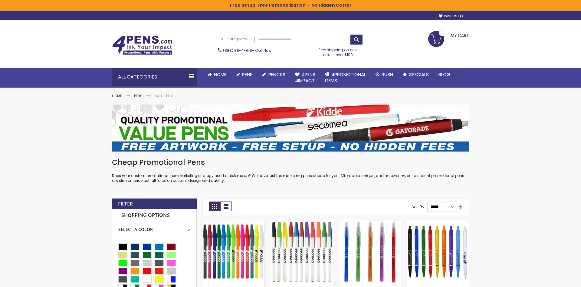 The width and height of the screenshot is (581, 287). What do you see at coordinates (370, 251) in the screenshot?
I see `img: Belfast Translucent Value Stick Pen` at bounding box center [370, 251].